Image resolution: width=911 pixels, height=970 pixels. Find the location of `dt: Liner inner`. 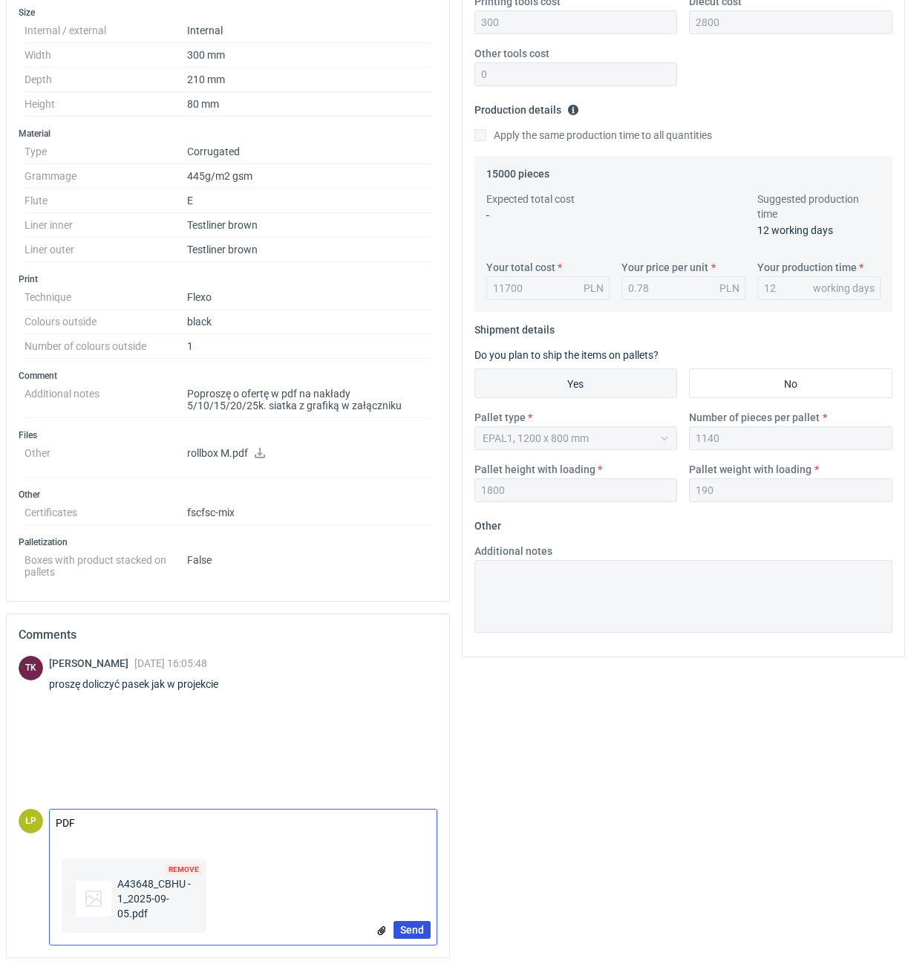

dt: Liner inner is located at coordinates (105, 225).